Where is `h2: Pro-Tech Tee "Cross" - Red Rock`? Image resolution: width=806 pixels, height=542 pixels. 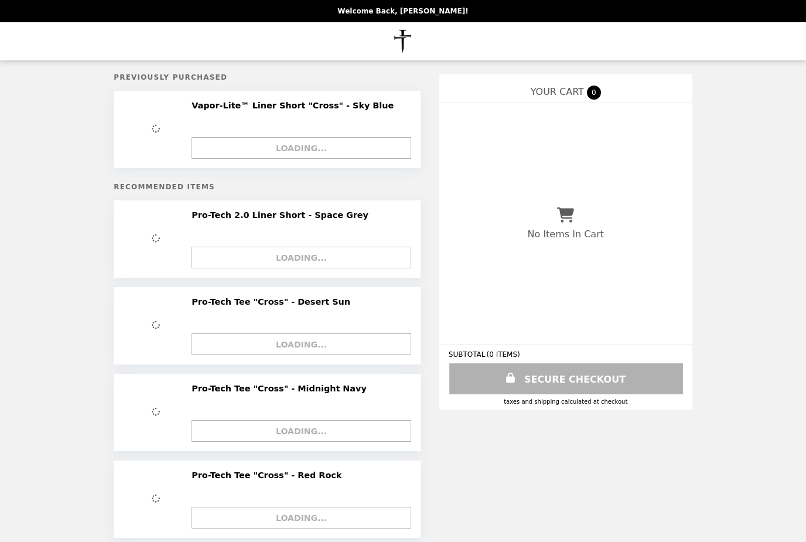 h2: Pro-Tech Tee "Cross" - Red Rock is located at coordinates (269, 475).